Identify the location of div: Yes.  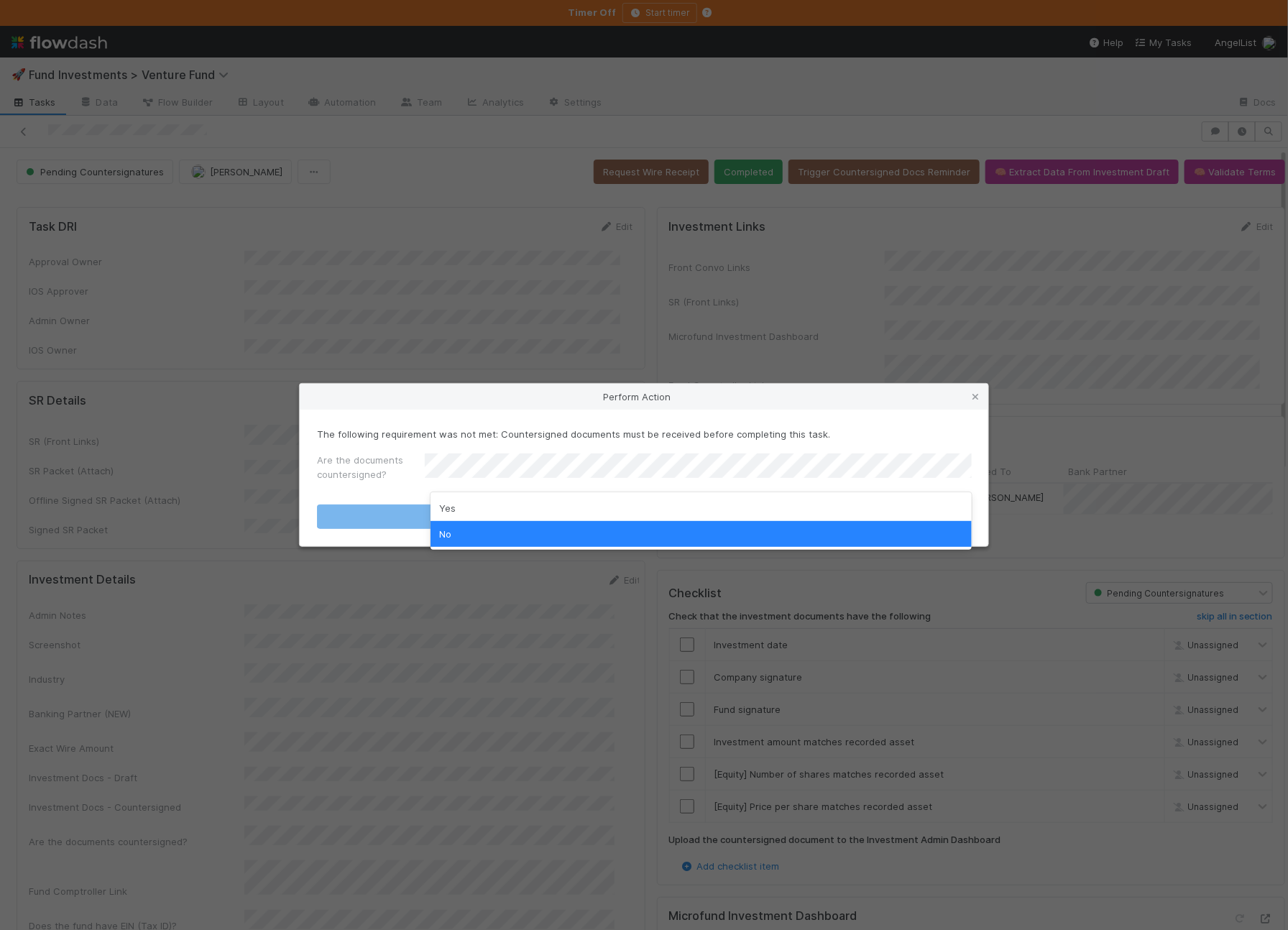
(701, 508).